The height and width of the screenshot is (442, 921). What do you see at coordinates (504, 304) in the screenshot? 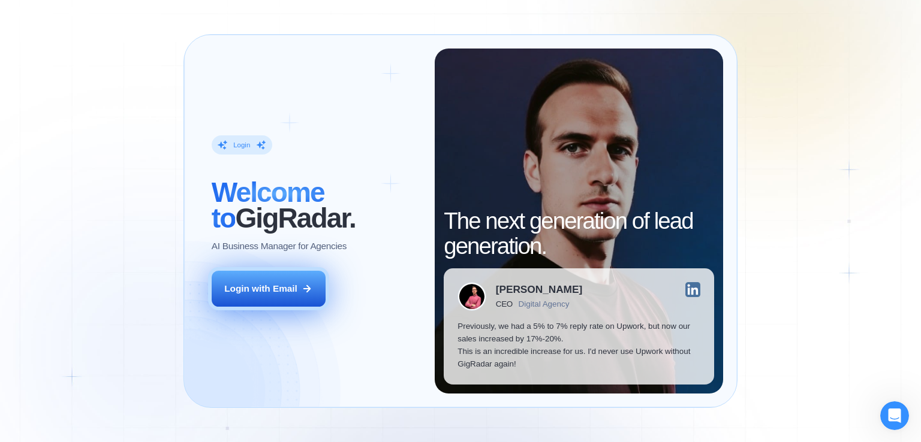
I see `div: CEO` at bounding box center [504, 304].